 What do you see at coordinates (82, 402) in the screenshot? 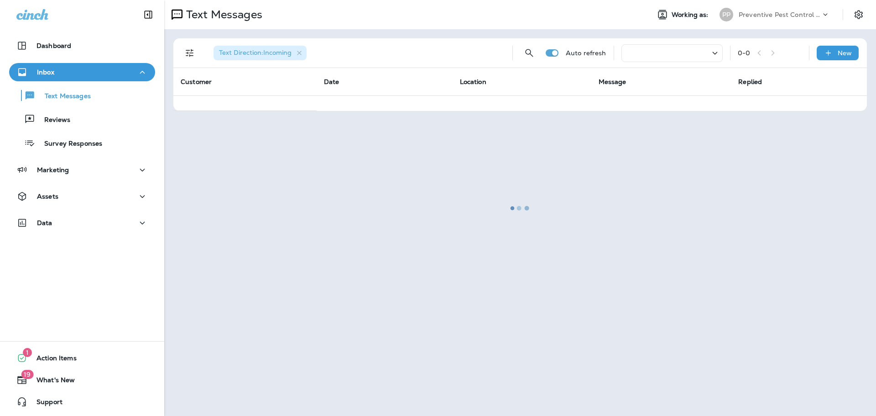
I see `button: Support` at bounding box center [82, 402].